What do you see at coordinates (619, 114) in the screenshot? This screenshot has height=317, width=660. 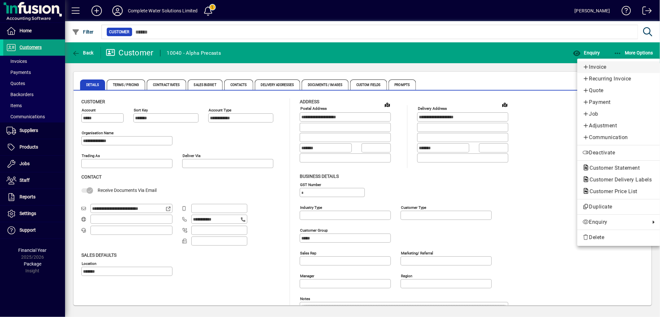 I see `span: Job` at bounding box center [619, 114].